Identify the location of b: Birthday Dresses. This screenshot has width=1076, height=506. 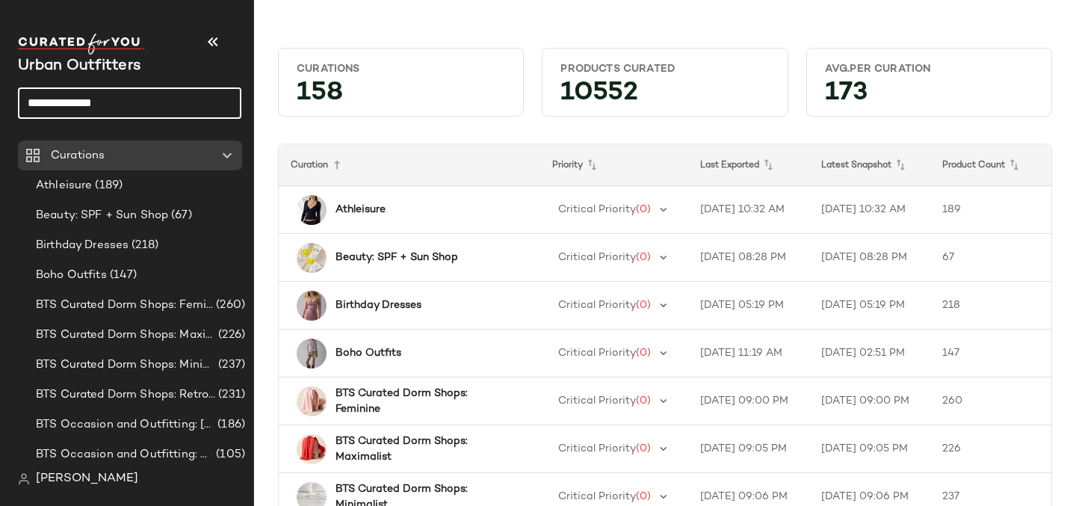
(378, 305).